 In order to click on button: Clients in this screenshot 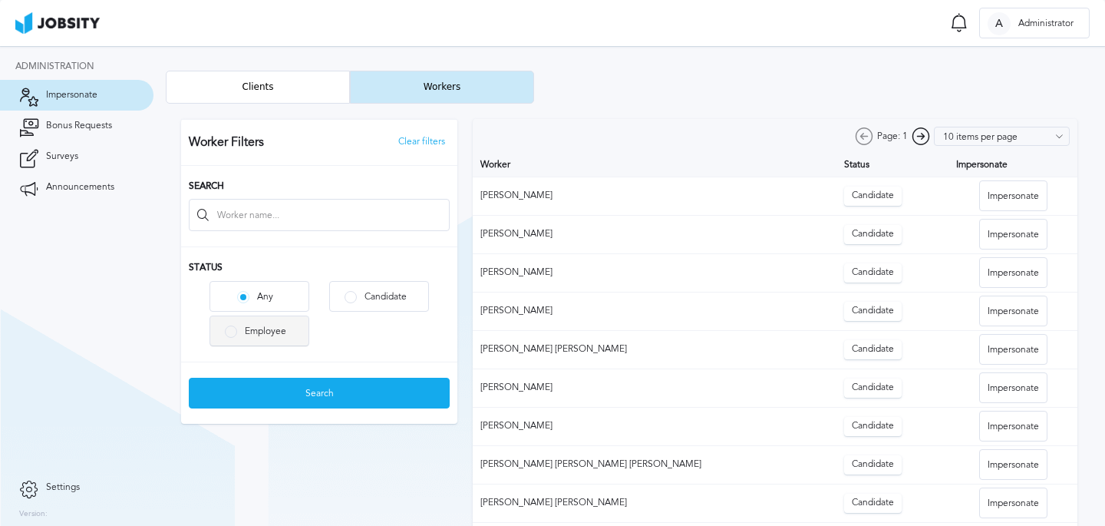, I will do `click(258, 87)`.